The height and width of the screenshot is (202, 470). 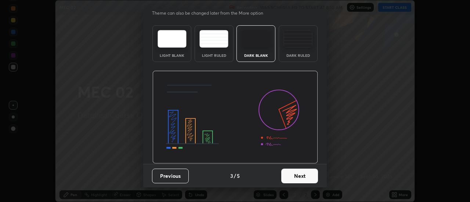 What do you see at coordinates (298, 55) in the screenshot?
I see `div: Dark Ruled` at bounding box center [298, 55].